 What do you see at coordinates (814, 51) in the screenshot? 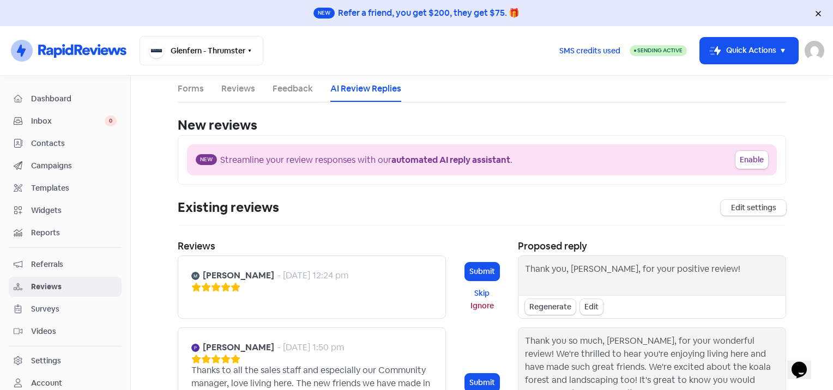
I see `img: User` at bounding box center [814, 51].